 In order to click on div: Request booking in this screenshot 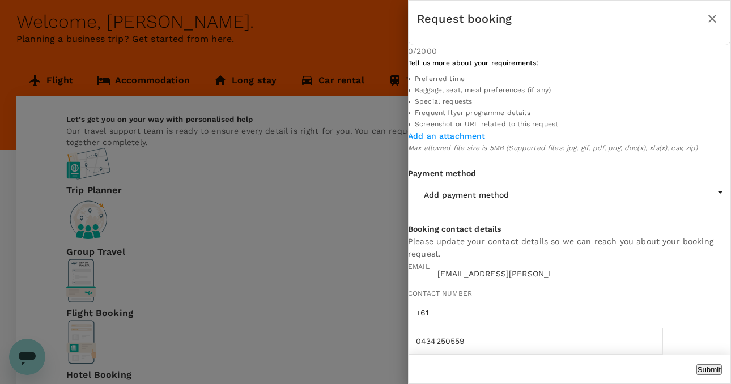, I will do `click(560, 19)`.